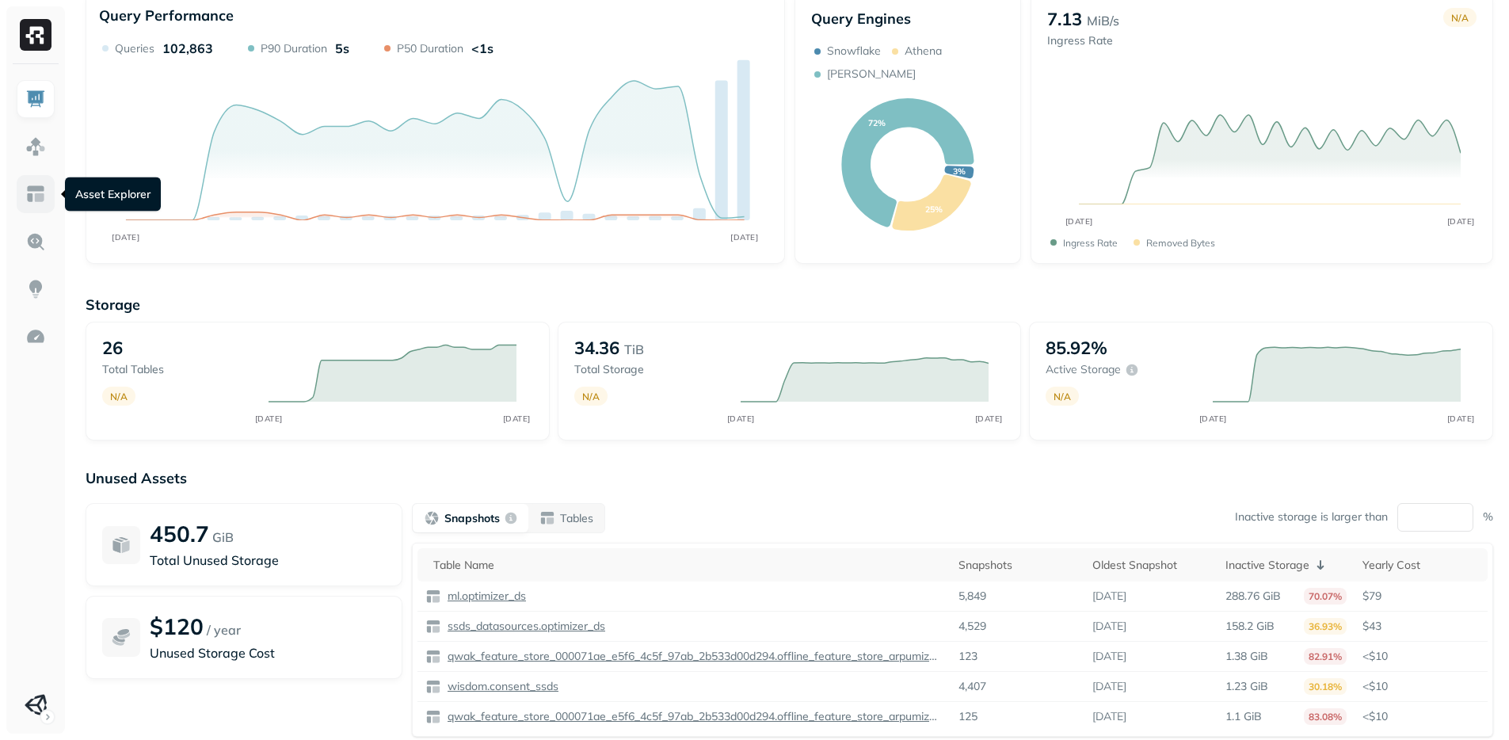 The image size is (1509, 740). I want to click on p: 4,529, so click(972, 626).